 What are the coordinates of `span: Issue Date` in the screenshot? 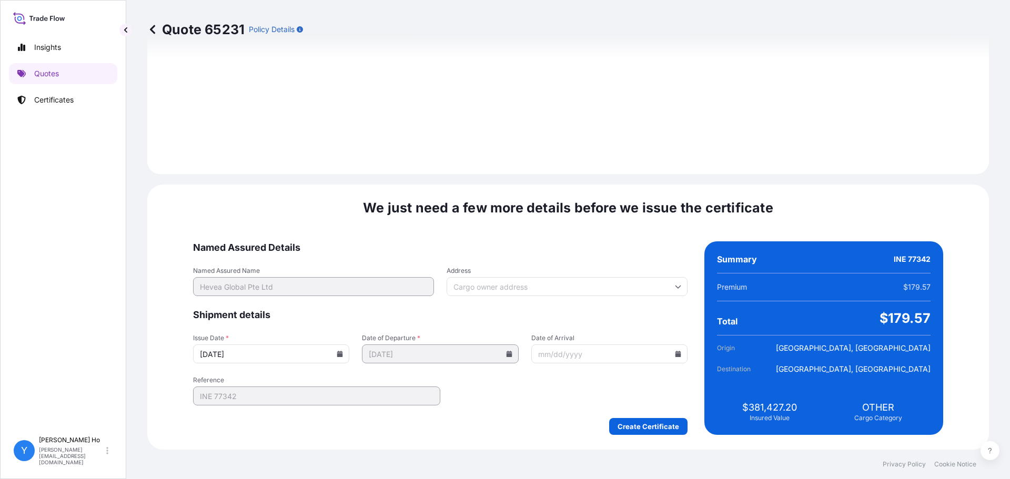 It's located at (271, 338).